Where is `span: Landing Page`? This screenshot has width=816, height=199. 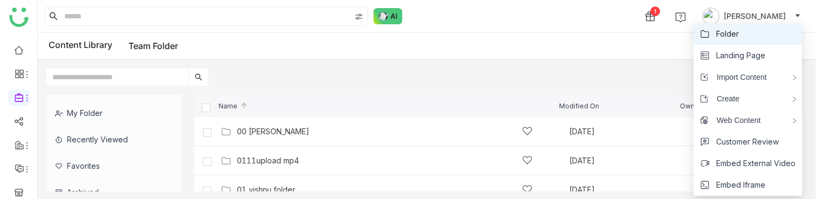
span: Landing Page is located at coordinates (741, 56).